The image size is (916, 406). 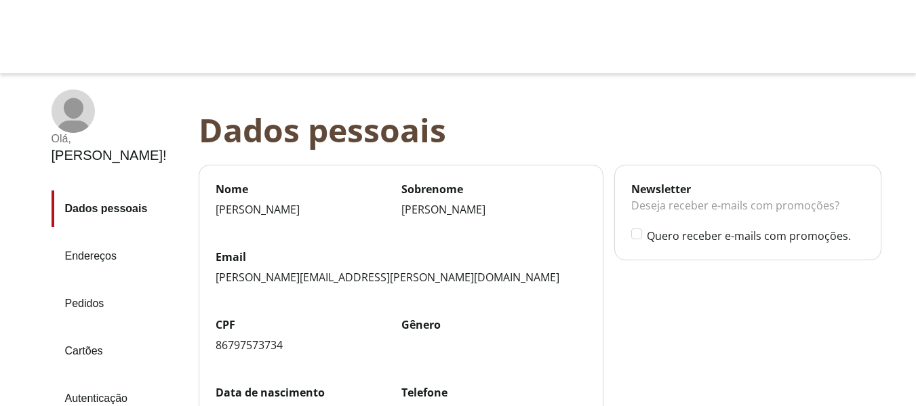 I want to click on a: Logo, so click(x=458, y=37).